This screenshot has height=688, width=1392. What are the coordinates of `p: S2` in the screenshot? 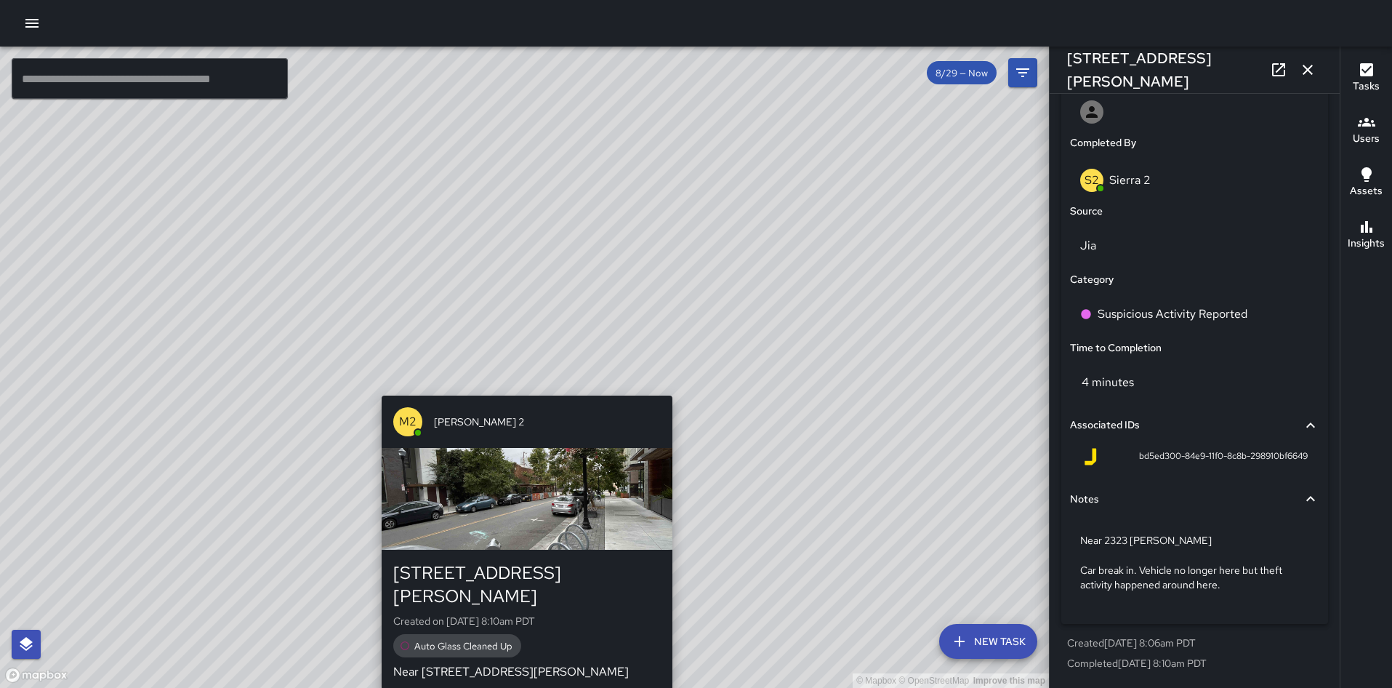 It's located at (1092, 180).